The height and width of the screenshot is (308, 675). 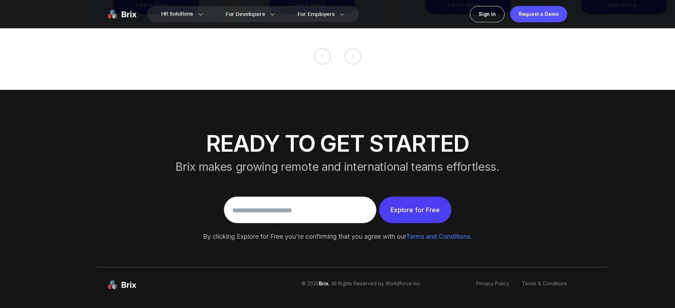 I want to click on div: By clicking Explore for Free you're confirming that you agree with our, so click(x=337, y=237).